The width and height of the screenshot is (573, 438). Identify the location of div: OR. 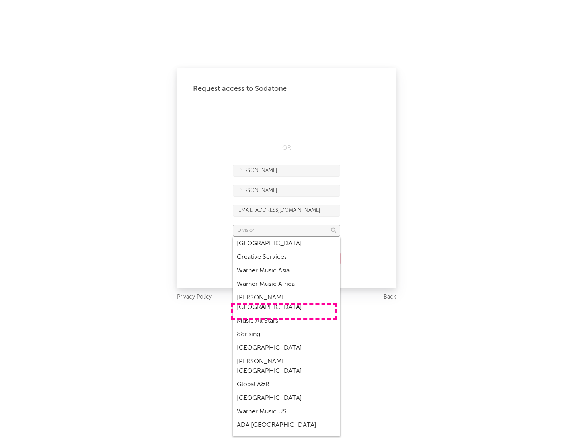
(287, 148).